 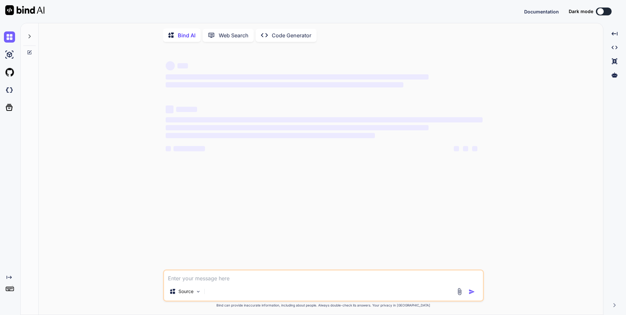 I want to click on p: Source, so click(x=186, y=292).